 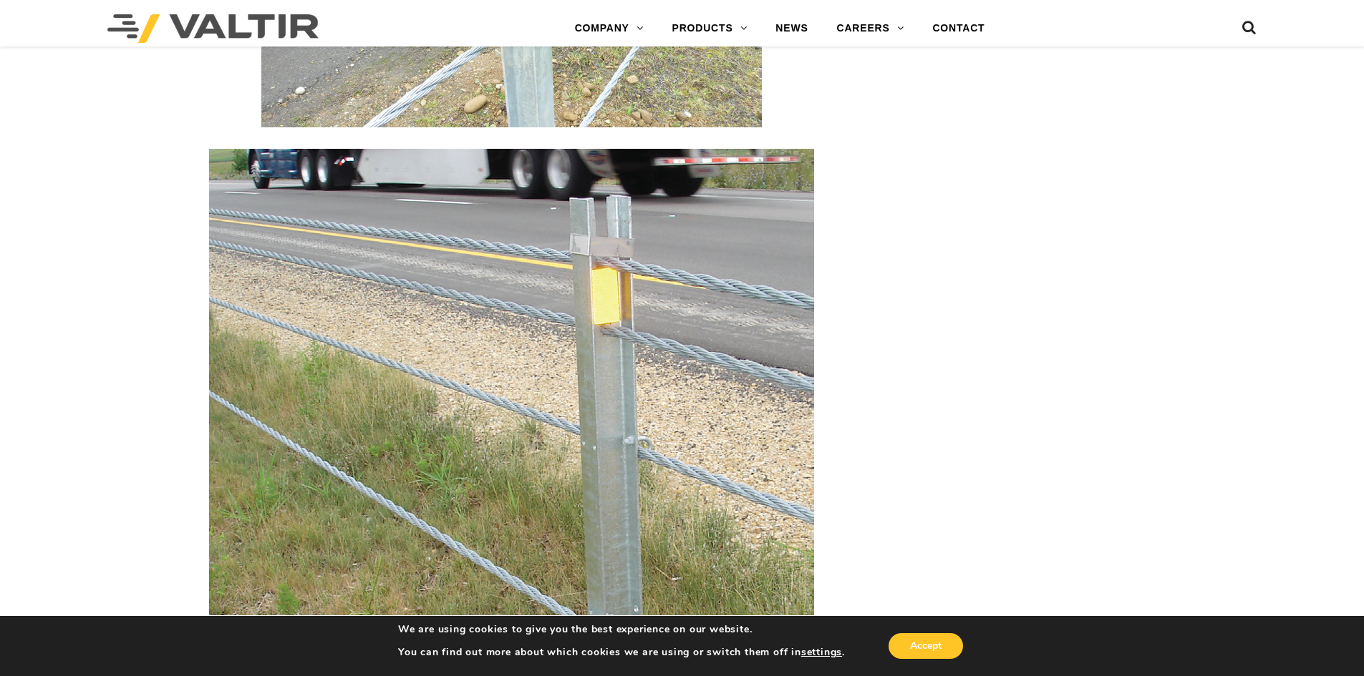 I want to click on a: COMPANY, so click(x=609, y=29).